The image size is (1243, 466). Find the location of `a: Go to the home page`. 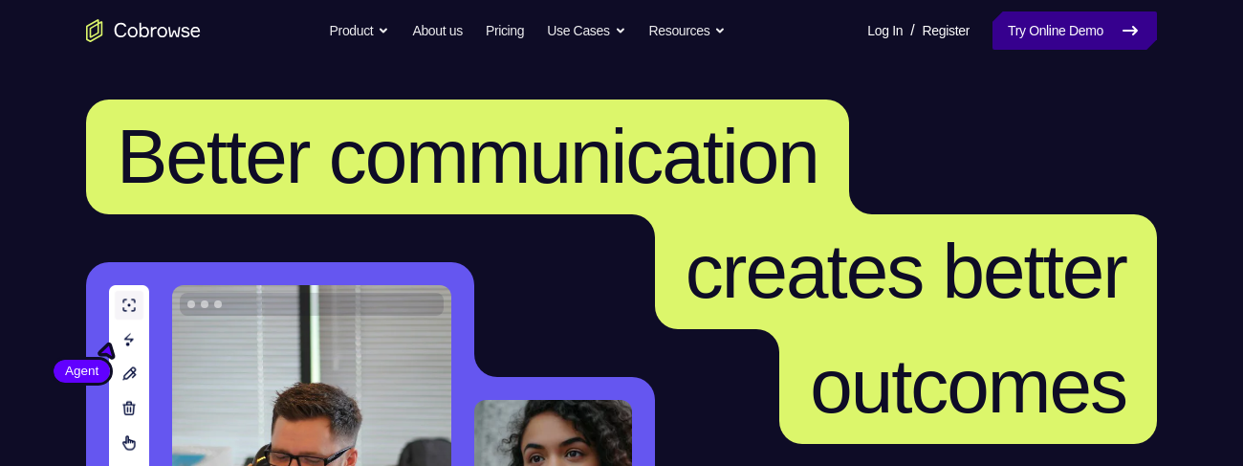

a: Go to the home page is located at coordinates (143, 31).